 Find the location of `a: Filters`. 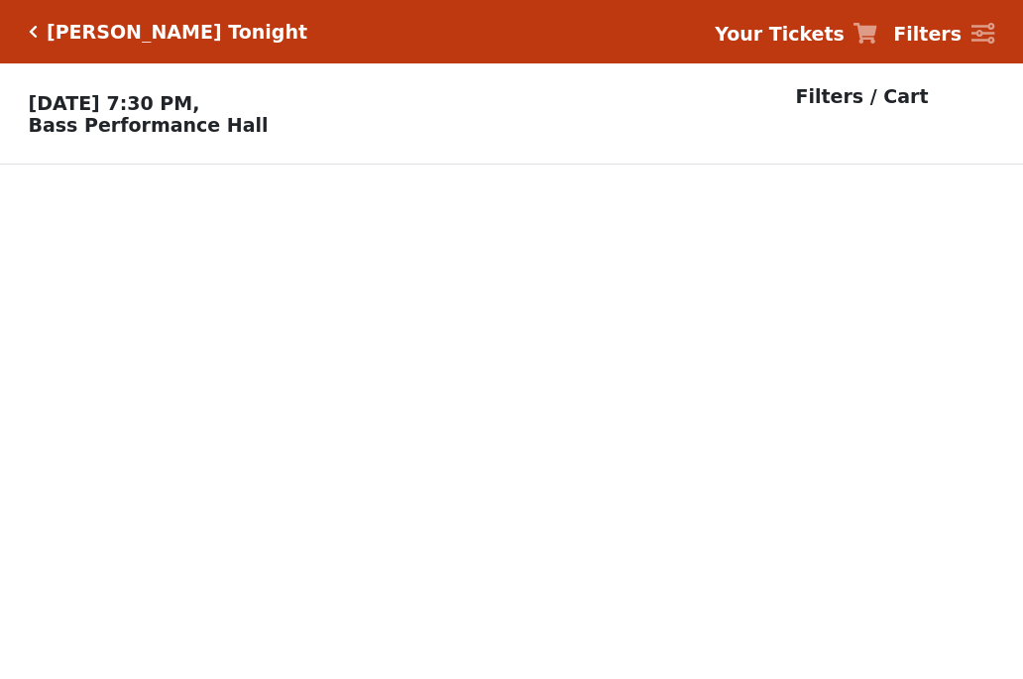

a: Filters is located at coordinates (944, 34).